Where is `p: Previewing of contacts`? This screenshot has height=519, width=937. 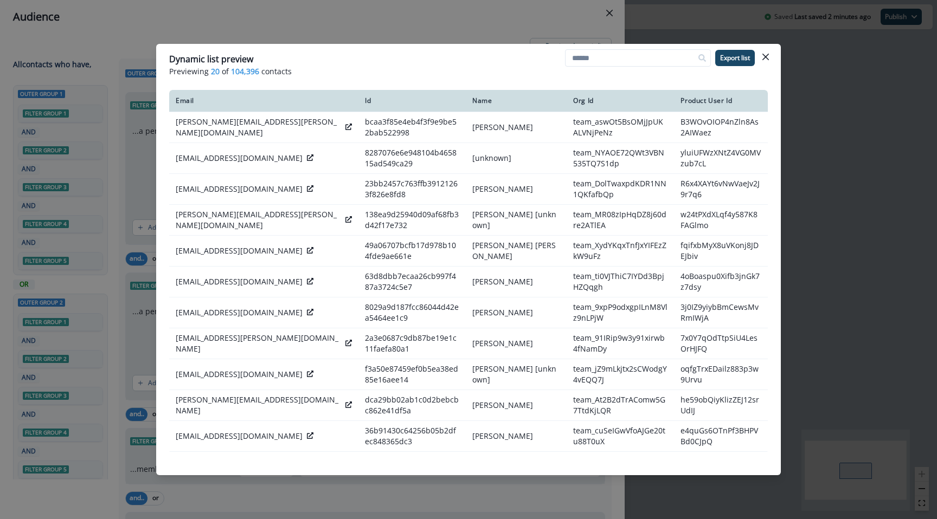
p: Previewing of contacts is located at coordinates (469, 71).